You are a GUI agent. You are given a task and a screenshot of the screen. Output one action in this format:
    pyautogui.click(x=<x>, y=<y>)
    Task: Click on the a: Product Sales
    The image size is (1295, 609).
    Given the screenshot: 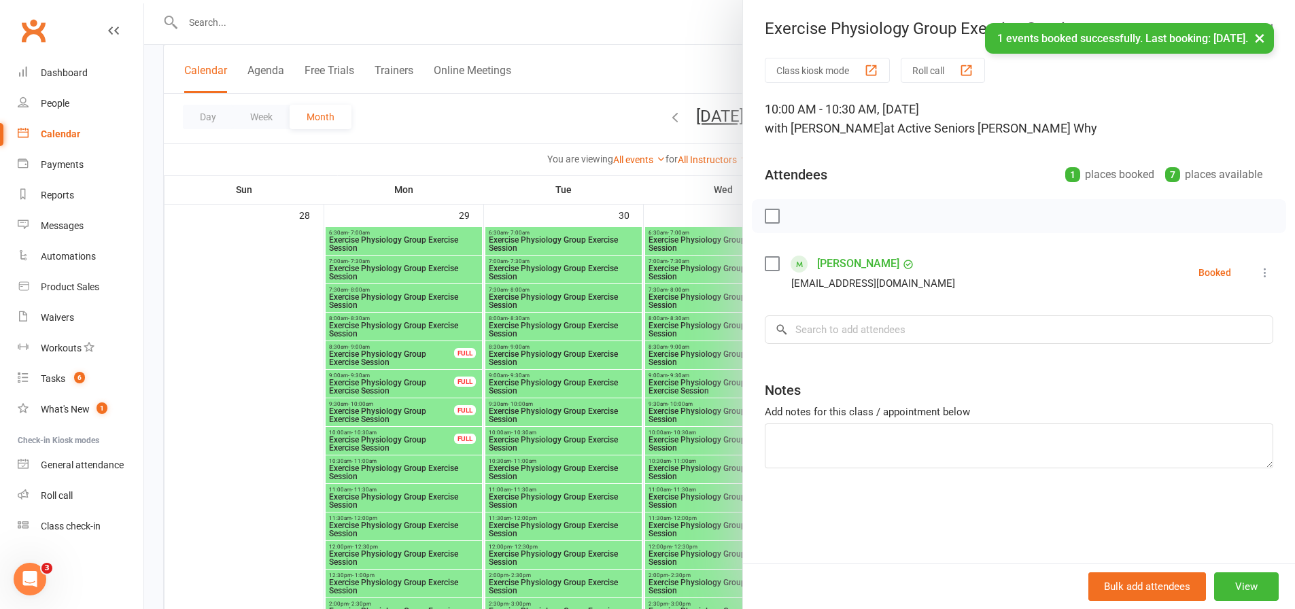 What is the action you would take?
    pyautogui.click(x=80, y=287)
    